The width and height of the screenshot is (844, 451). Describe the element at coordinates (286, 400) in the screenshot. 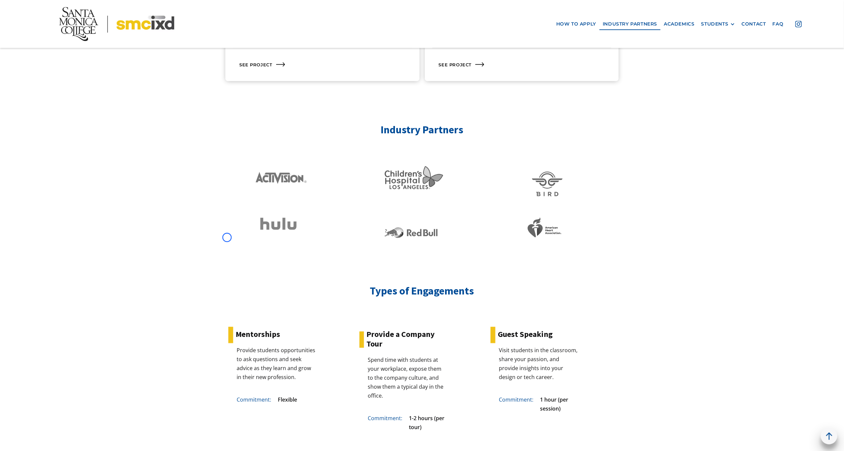

I see `p: Flexible` at that location.